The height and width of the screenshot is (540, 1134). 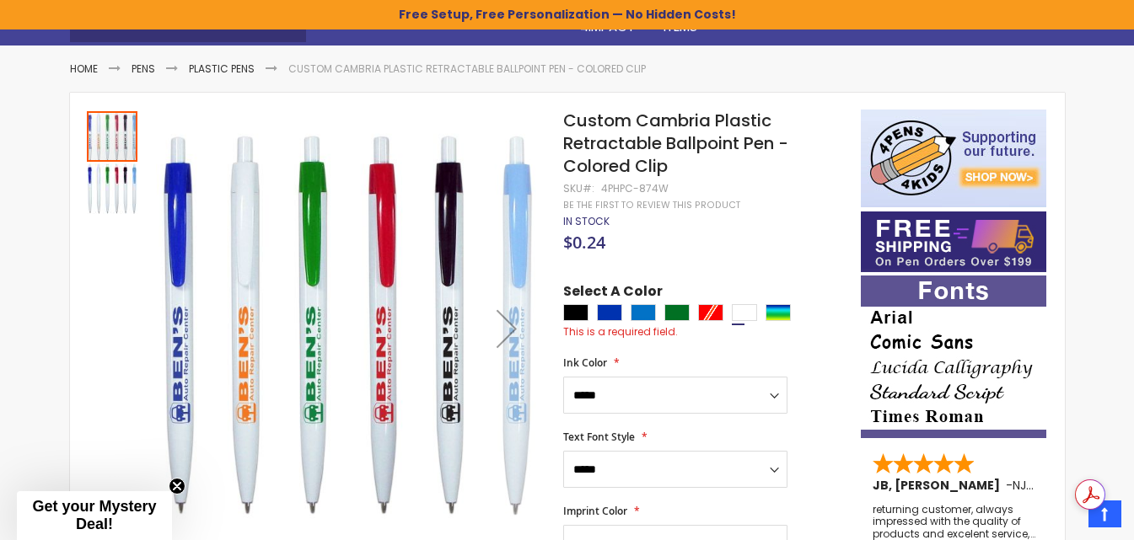 What do you see at coordinates (954, 522) in the screenshot?
I see `div: returning customer, always impressed with the quality of products and excelent service, will retu...` at bounding box center [954, 522].